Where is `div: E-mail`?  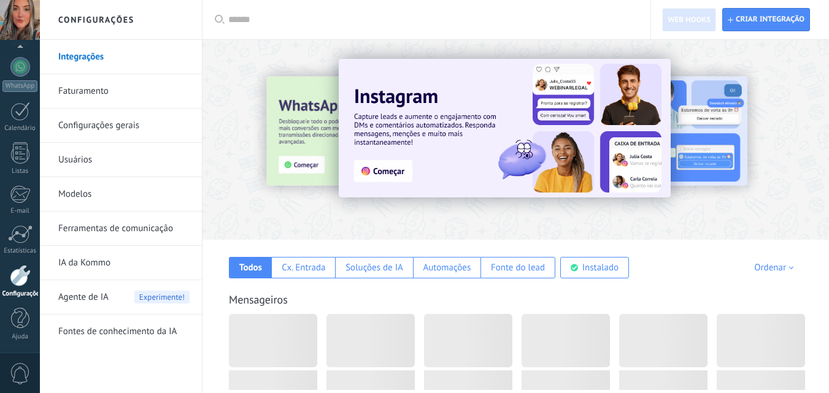
div: E-mail is located at coordinates (20, 211).